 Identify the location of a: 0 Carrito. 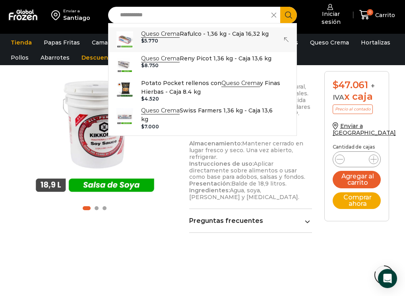
(377, 15).